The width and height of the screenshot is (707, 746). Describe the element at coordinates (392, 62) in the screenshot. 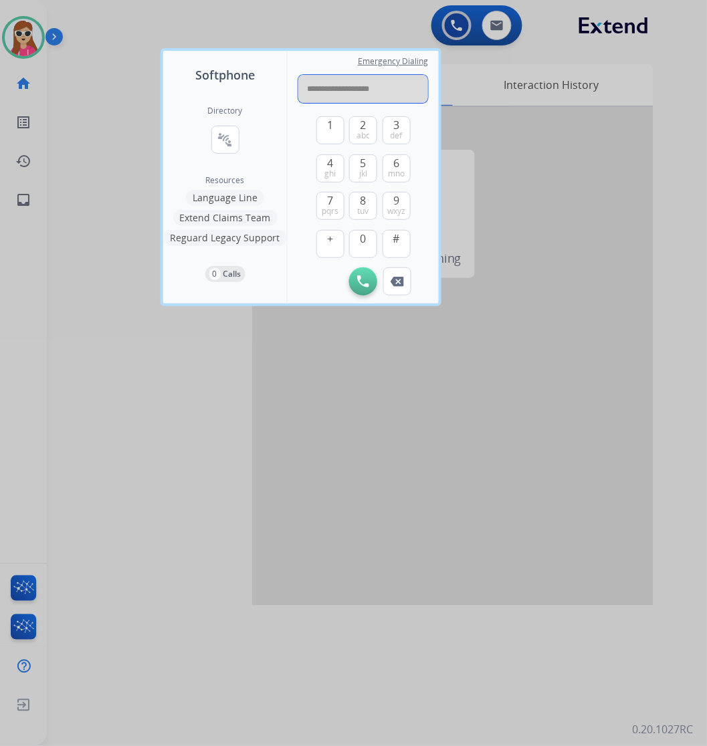

I see `span: Emergency Dialing` at that location.